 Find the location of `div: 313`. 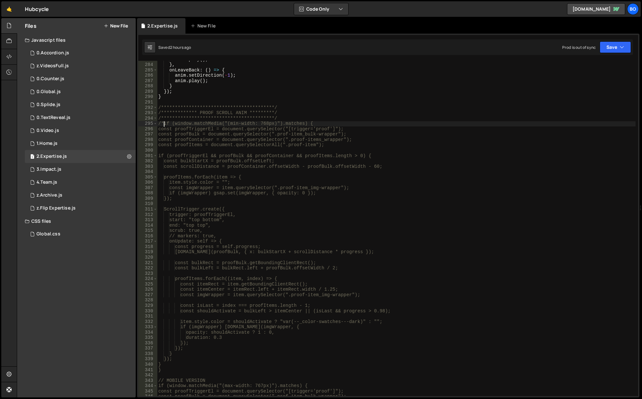

div: 313 is located at coordinates (148, 220).